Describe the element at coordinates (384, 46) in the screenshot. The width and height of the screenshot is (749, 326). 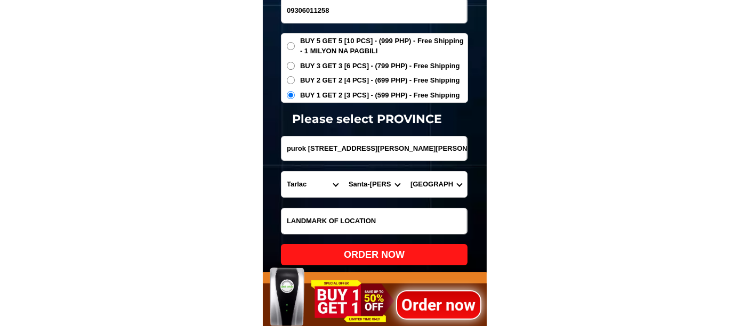
I see `span: BUY 5 GET 5 [10 PCS] - (999 PHP) - Free Shipping - 1 MILYON NA PAGBILI` at that location.